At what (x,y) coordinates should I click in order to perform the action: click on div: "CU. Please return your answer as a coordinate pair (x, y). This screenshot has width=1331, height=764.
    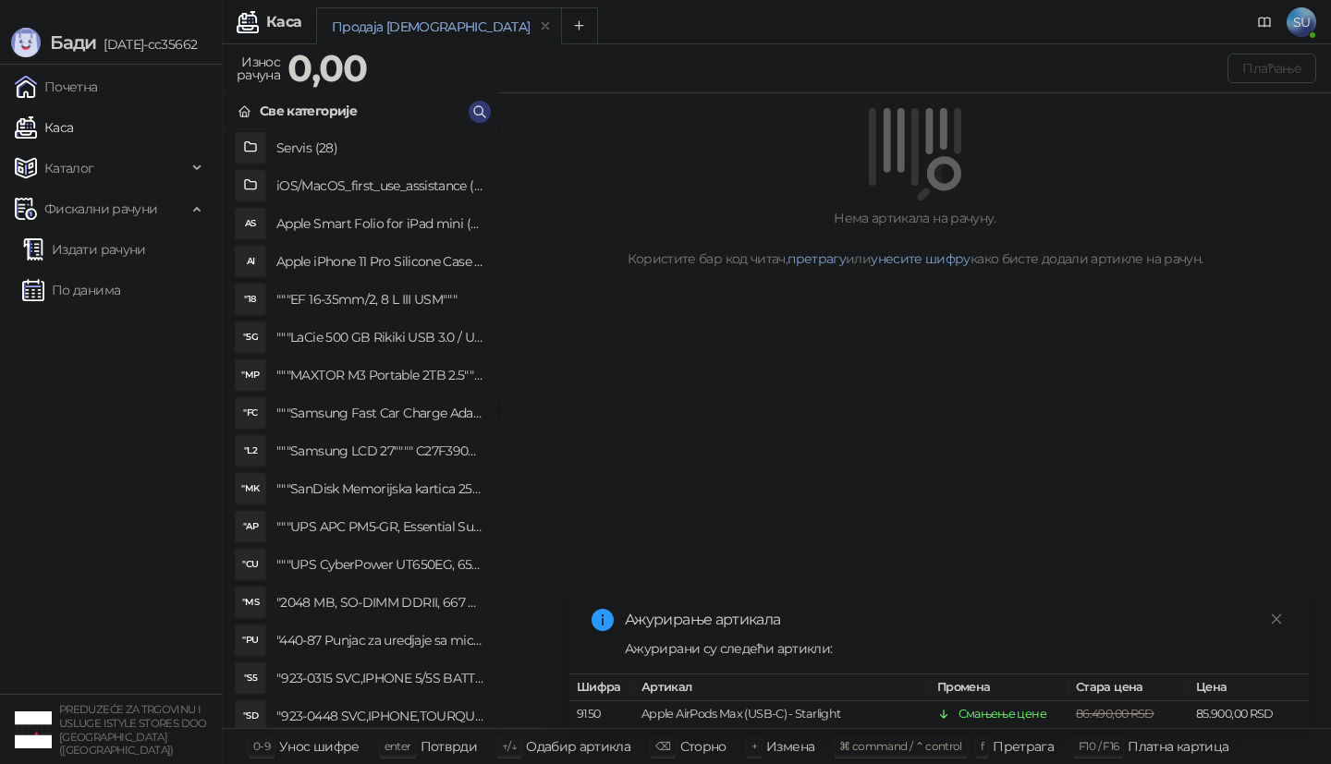
    Looking at the image, I should click on (251, 565).